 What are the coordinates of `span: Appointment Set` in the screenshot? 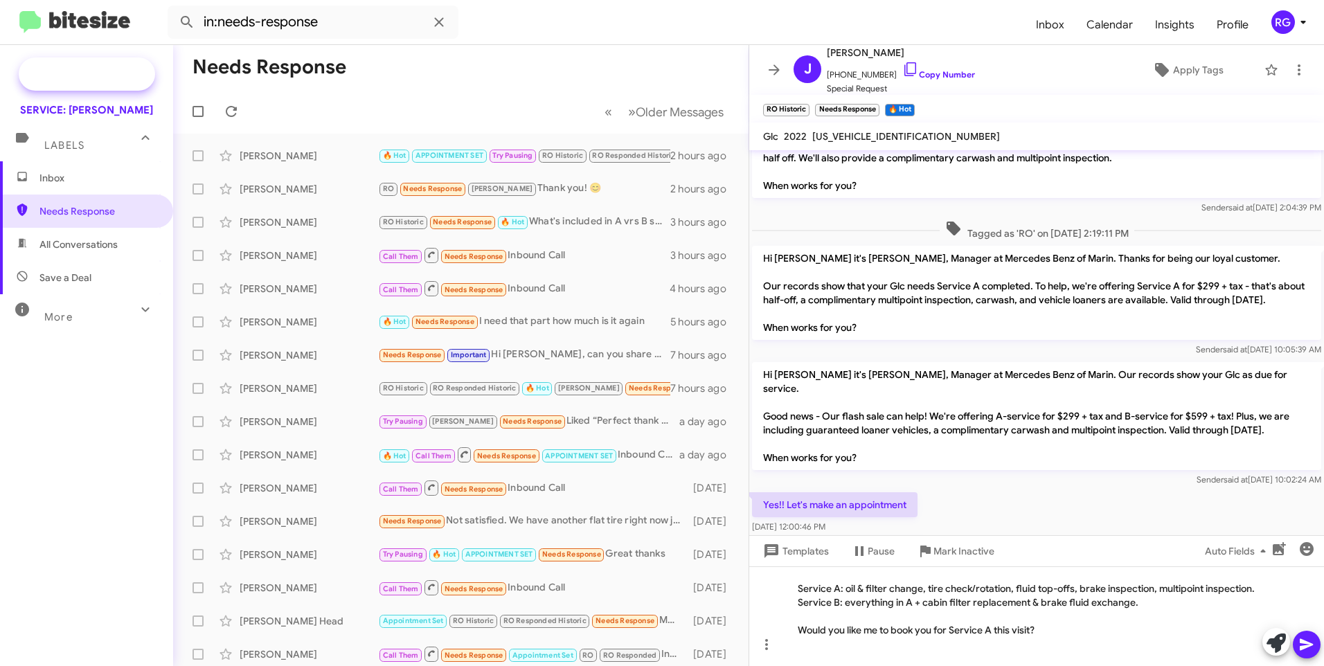 It's located at (413, 620).